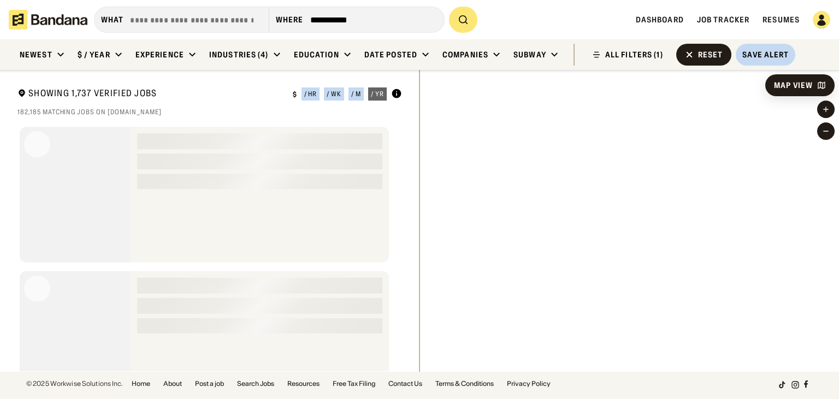 Image resolution: width=839 pixels, height=399 pixels. What do you see at coordinates (48, 20) in the screenshot?
I see `img: Bandana logotype` at bounding box center [48, 20].